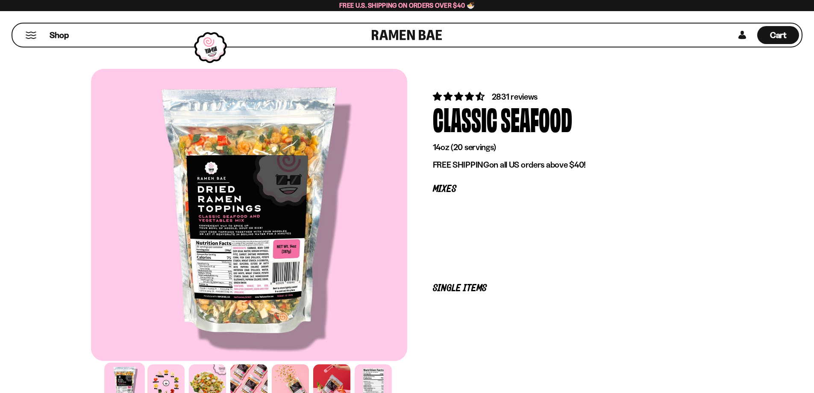  I want to click on div: Seafood, so click(537, 118).